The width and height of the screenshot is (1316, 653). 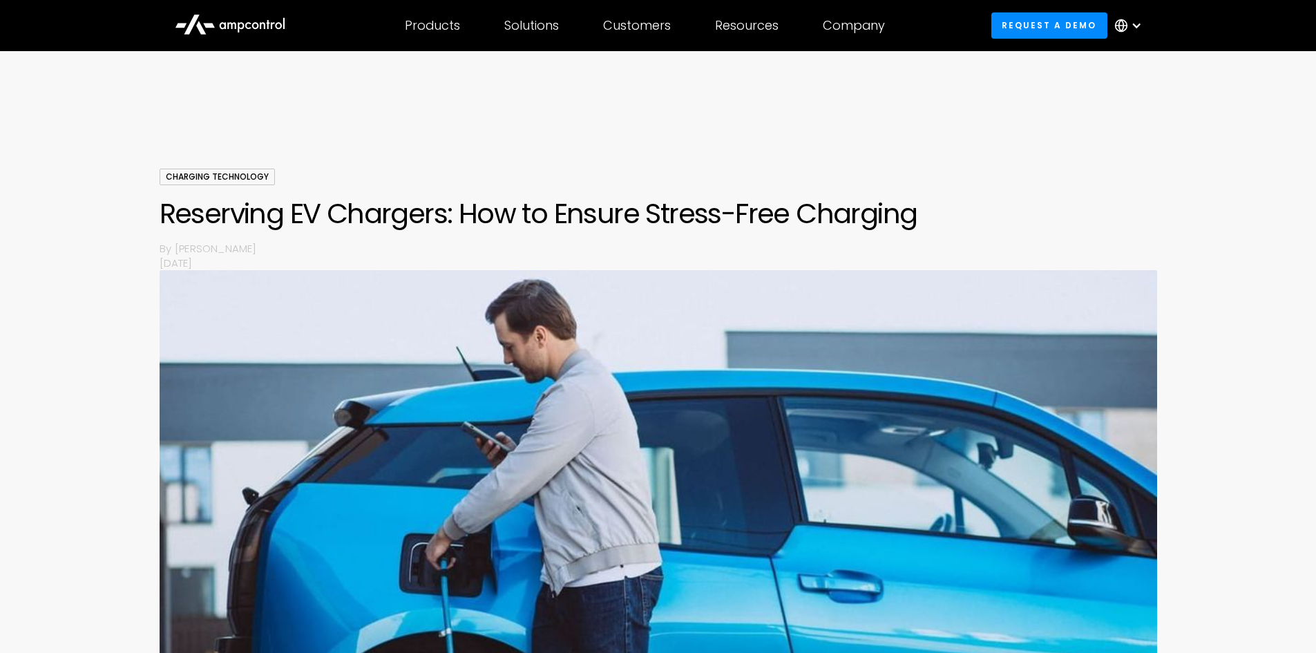 What do you see at coordinates (217, 177) in the screenshot?
I see `div: Charging Technology` at bounding box center [217, 177].